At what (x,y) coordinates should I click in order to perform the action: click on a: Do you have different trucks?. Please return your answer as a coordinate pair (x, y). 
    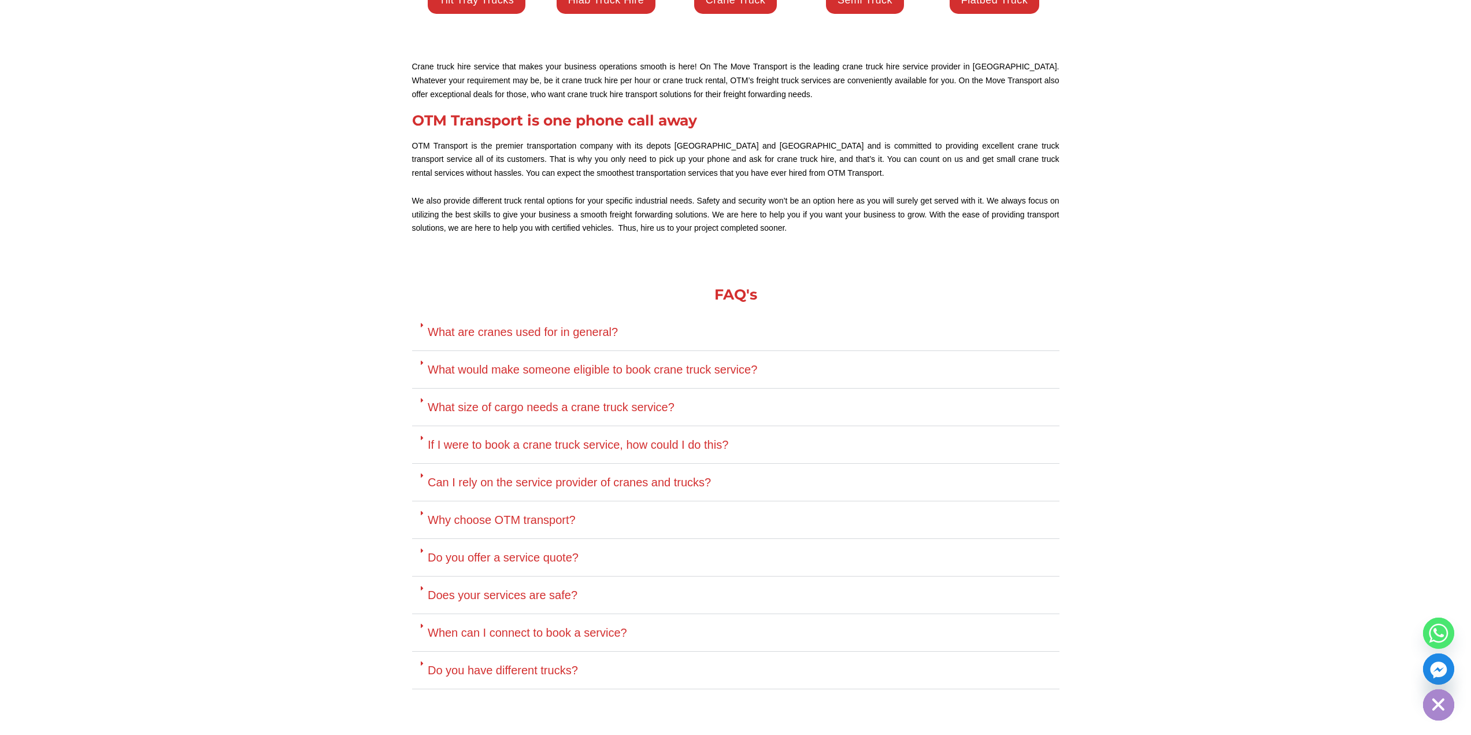
    Looking at the image, I should click on (503, 670).